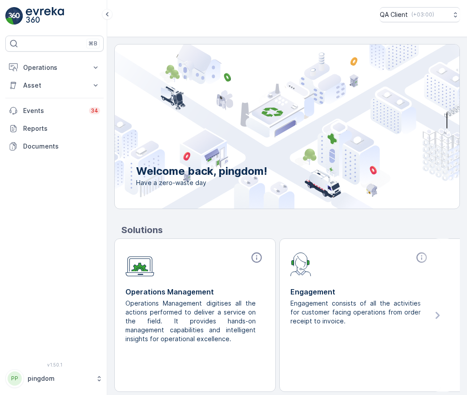  Describe the element at coordinates (61, 146) in the screenshot. I see `p: Documents` at that location.